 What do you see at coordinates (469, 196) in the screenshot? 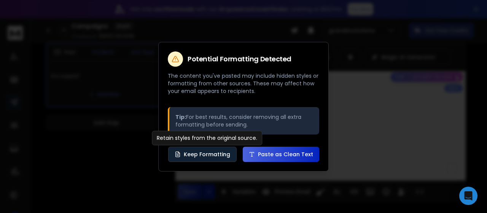
I see `div: Open Intercom Messenger` at bounding box center [469, 196].